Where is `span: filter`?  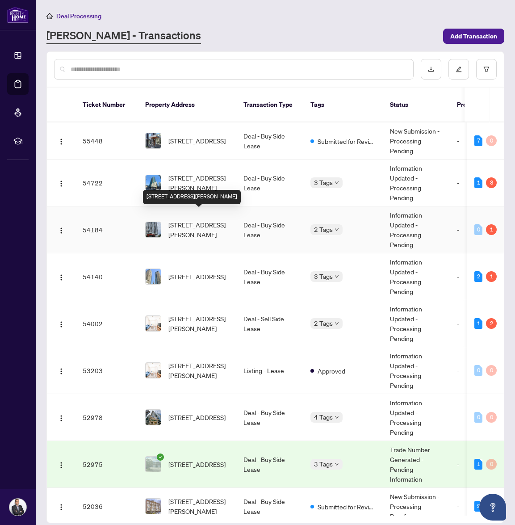
span: filter is located at coordinates (486, 69).